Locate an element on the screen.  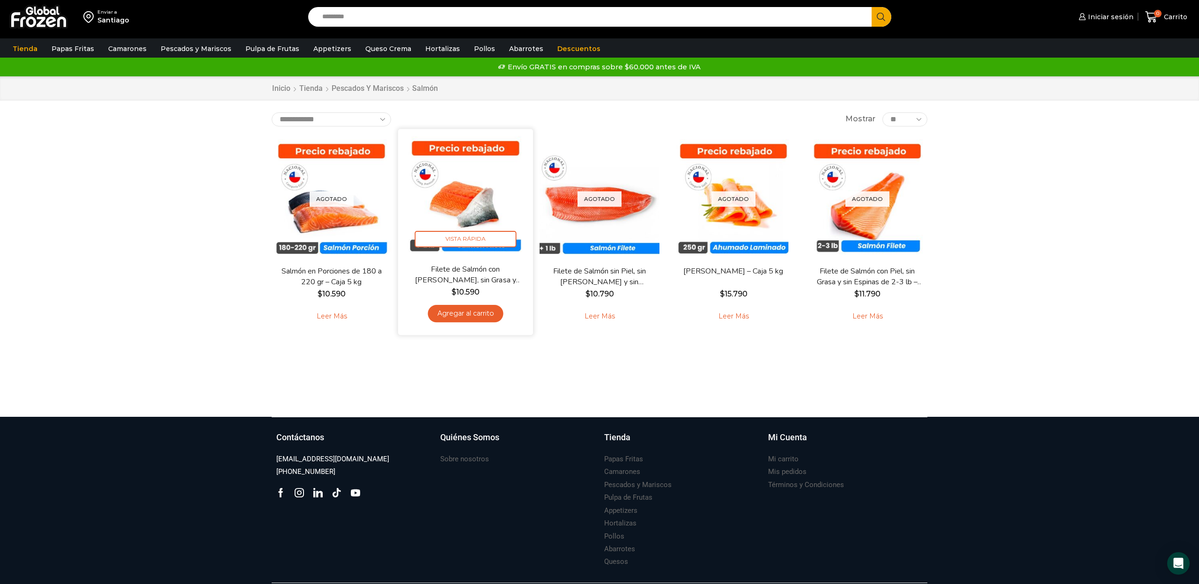
h3: Pescados y Mariscos is located at coordinates (638, 485).